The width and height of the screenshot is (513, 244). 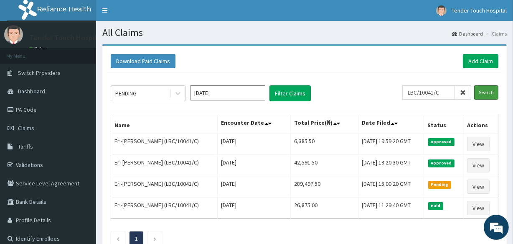 What do you see at coordinates (147, 14) in the screenshot?
I see `div: Minimize live chat window` at bounding box center [147, 14].